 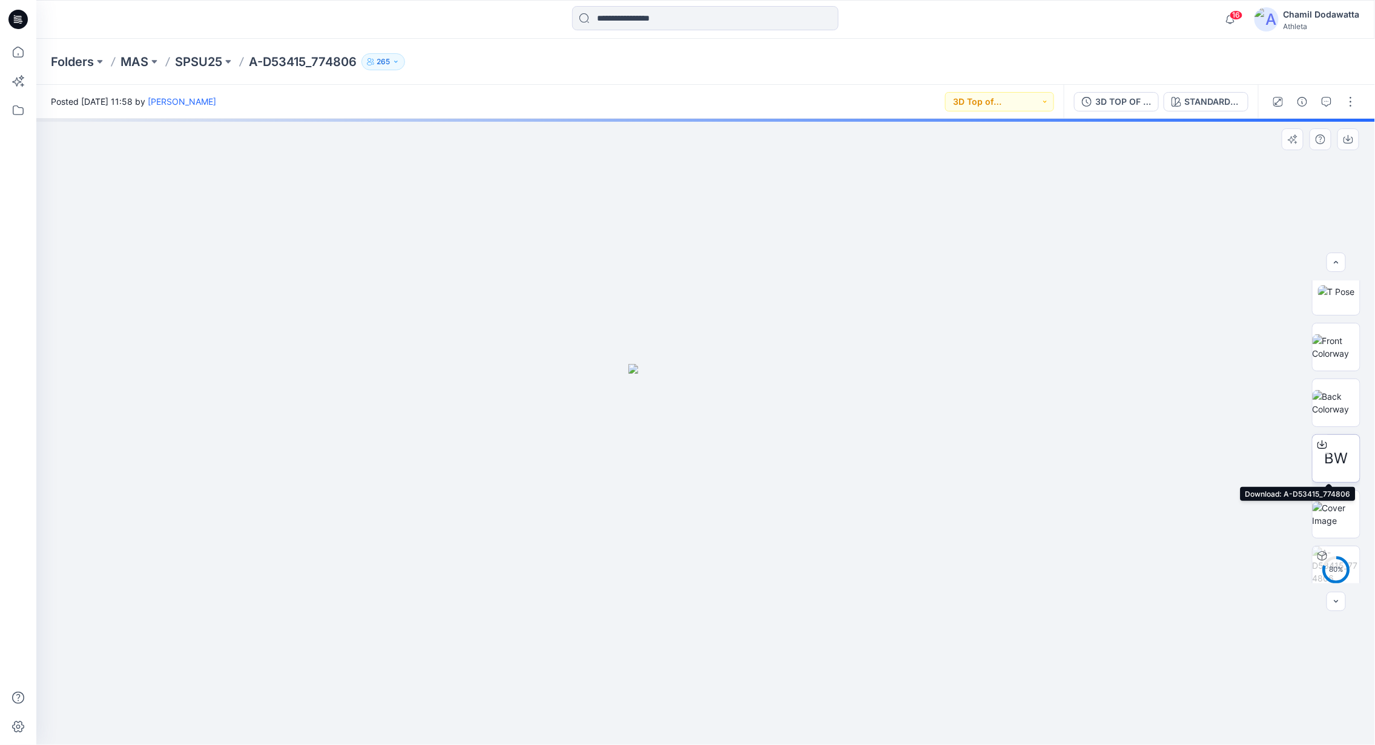 I want to click on p: SPSU25, so click(x=199, y=62).